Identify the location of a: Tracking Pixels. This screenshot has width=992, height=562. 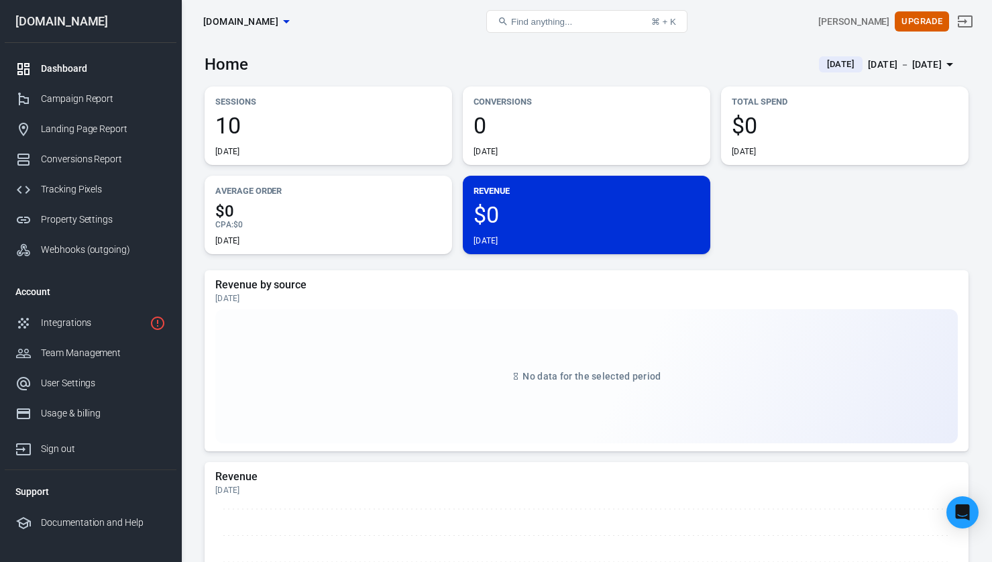
(91, 189).